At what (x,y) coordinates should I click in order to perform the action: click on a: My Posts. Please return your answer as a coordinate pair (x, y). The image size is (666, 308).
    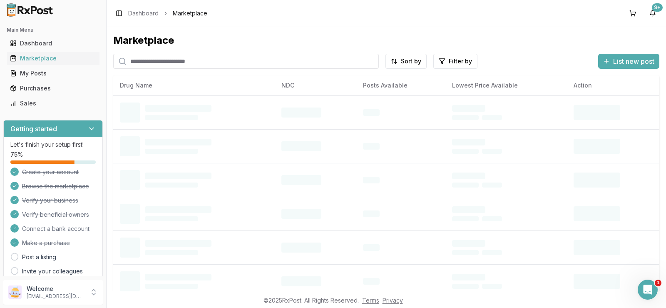
    Looking at the image, I should click on (53, 73).